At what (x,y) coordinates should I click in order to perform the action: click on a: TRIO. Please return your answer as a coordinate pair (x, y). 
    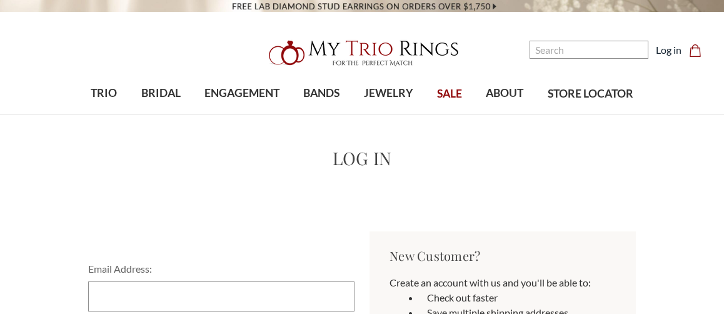
    Looking at the image, I should click on (104, 93).